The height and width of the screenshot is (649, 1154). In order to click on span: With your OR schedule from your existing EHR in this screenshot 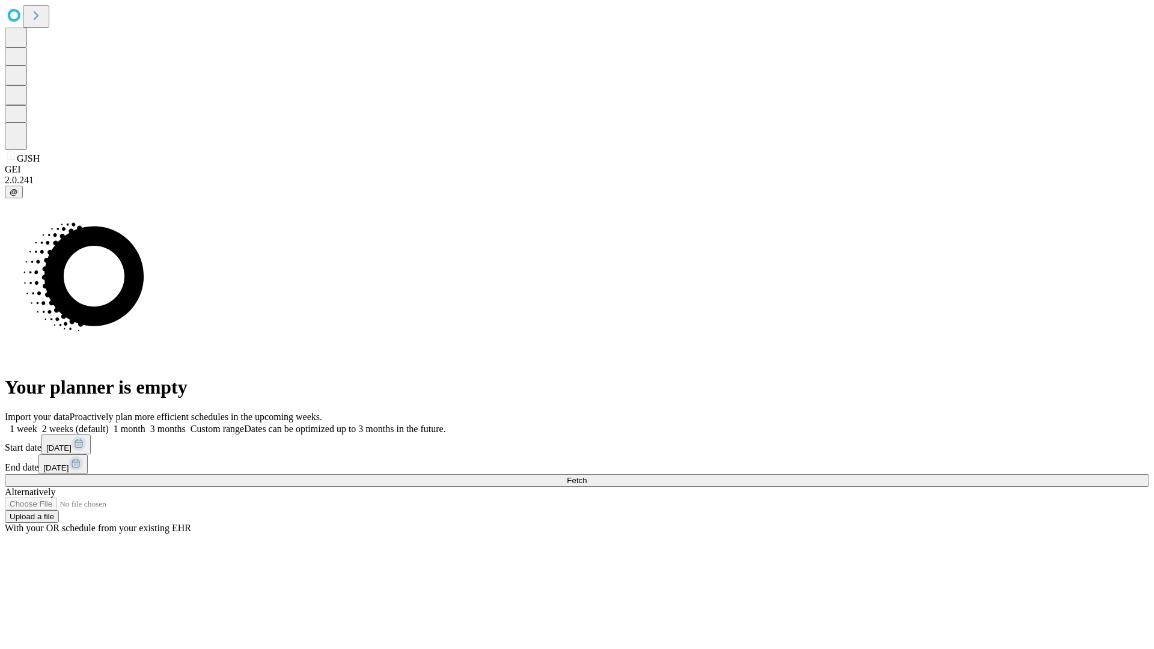, I will do `click(98, 528)`.